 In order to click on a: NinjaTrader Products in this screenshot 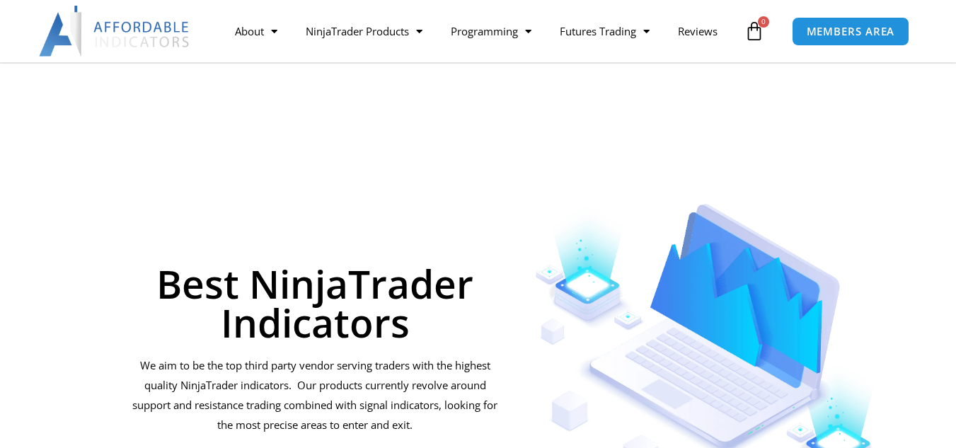, I will do `click(364, 31)`.